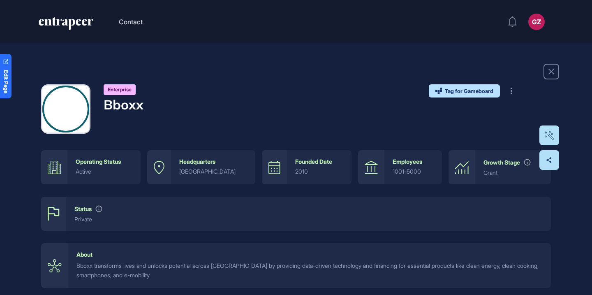 The height and width of the screenshot is (295, 592). What do you see at coordinates (66, 25) in the screenshot?
I see `a: entrapeer-logo` at bounding box center [66, 25].